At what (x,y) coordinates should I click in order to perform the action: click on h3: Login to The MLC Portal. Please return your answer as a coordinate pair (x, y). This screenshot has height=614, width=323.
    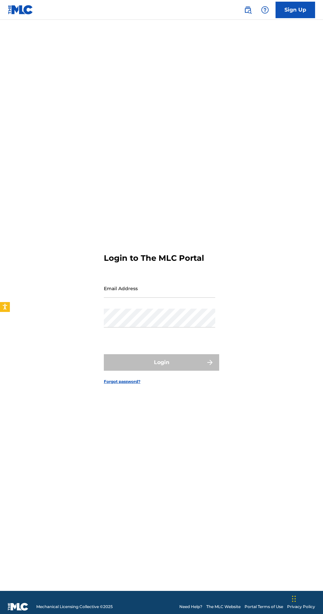
    Looking at the image, I should click on (154, 258).